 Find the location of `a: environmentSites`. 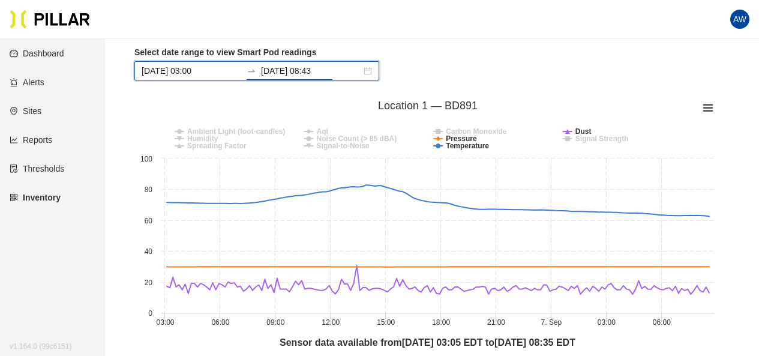

a: environmentSites is located at coordinates (25, 111).